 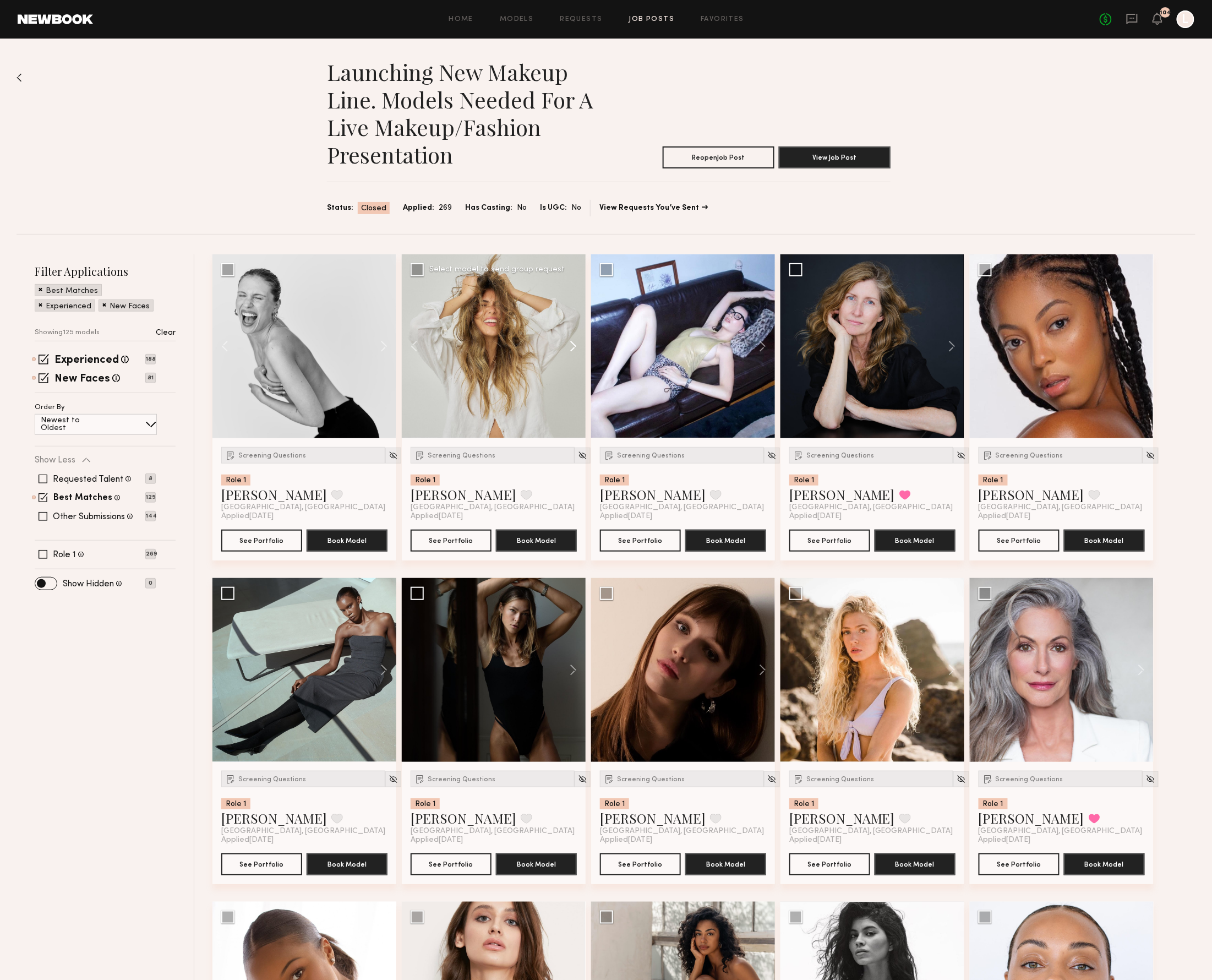 What do you see at coordinates (67, 333) in the screenshot?
I see `p: Showing 125 models` at bounding box center [67, 333].